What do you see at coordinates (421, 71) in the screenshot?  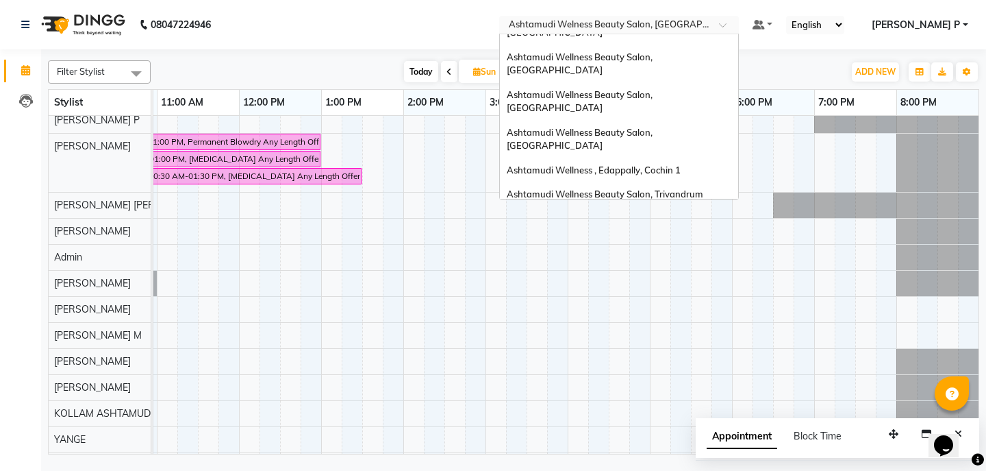 I see `span: Today` at bounding box center [421, 71].